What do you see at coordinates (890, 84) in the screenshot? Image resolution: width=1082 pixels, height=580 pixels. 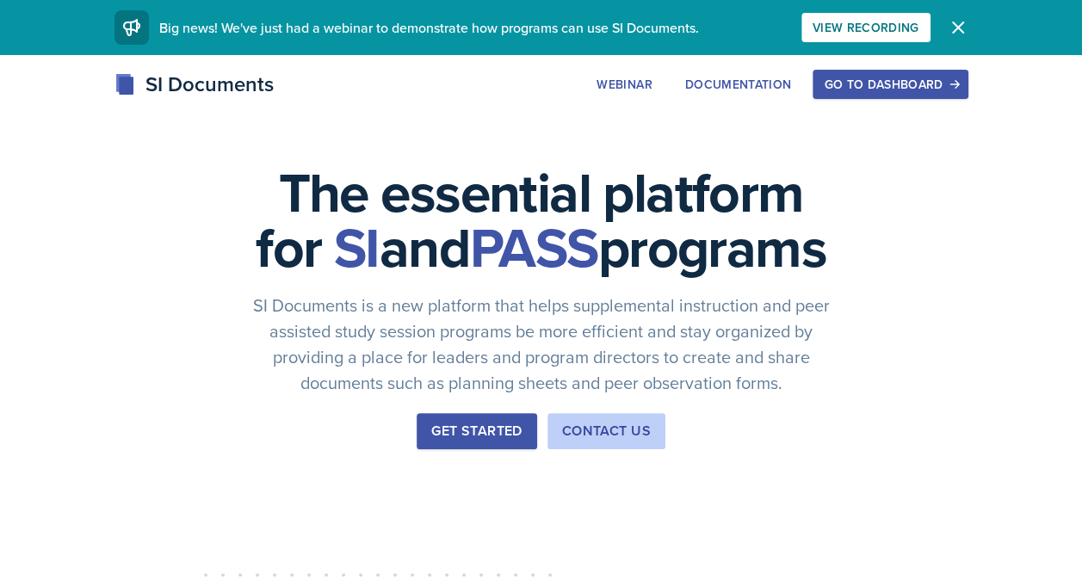 I see `div: Go to Dashboard` at bounding box center [890, 84].